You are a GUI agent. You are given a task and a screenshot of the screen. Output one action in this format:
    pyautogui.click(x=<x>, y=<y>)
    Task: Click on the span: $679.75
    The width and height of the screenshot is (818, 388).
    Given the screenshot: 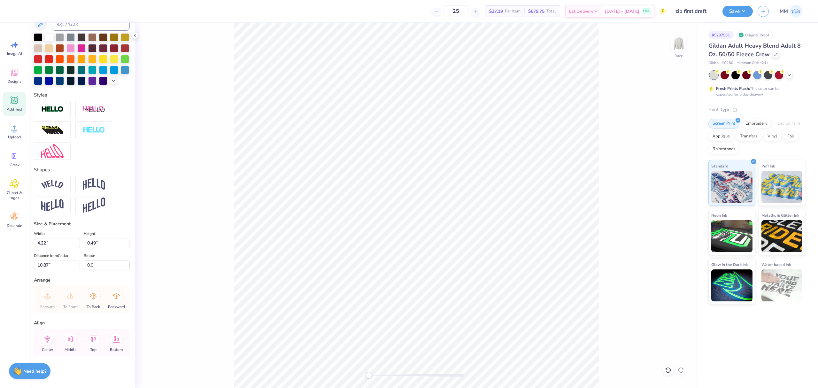 What is the action you would take?
    pyautogui.click(x=536, y=11)
    